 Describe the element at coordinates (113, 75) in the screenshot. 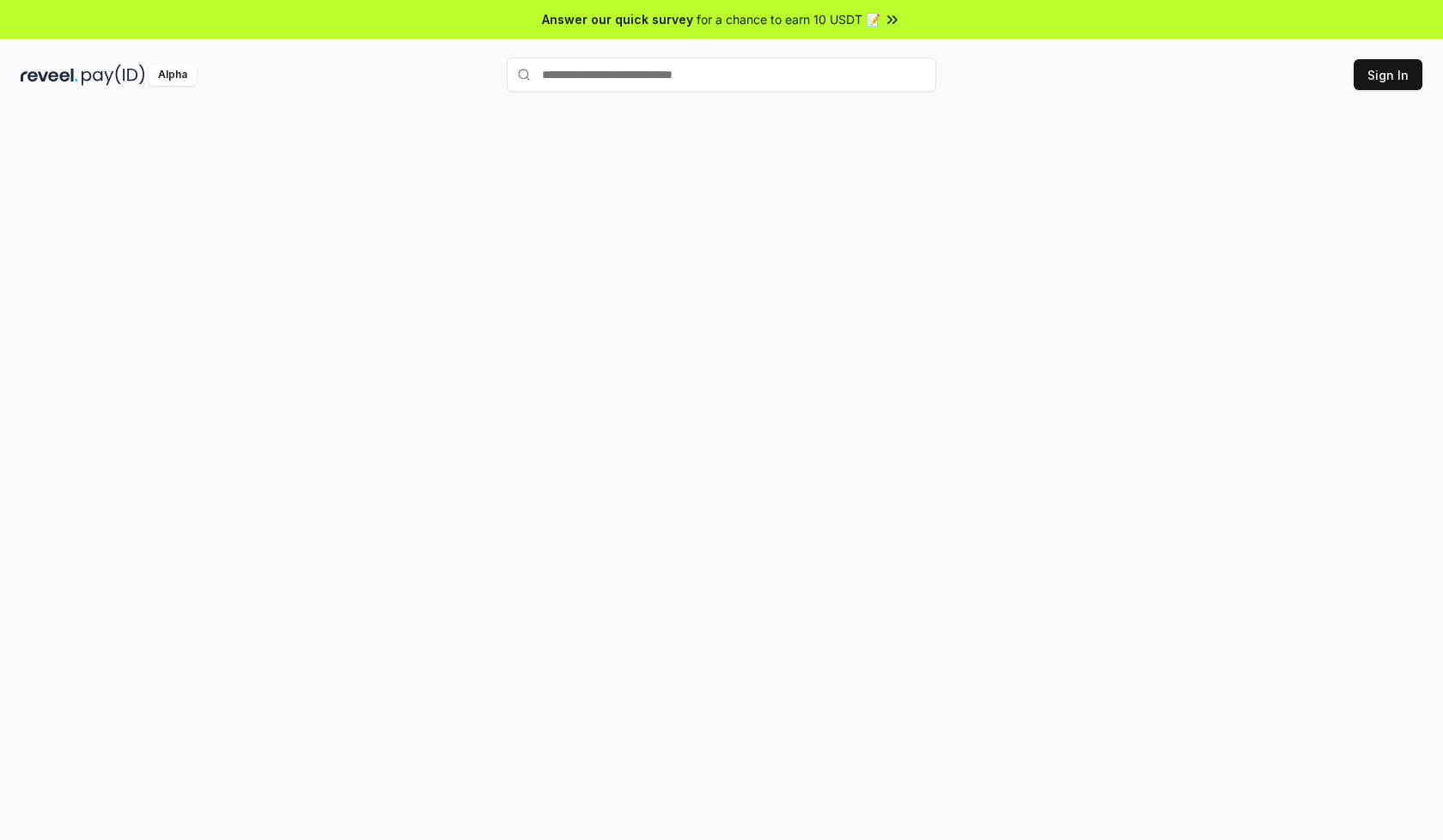

I see `img: pay_id` at that location.